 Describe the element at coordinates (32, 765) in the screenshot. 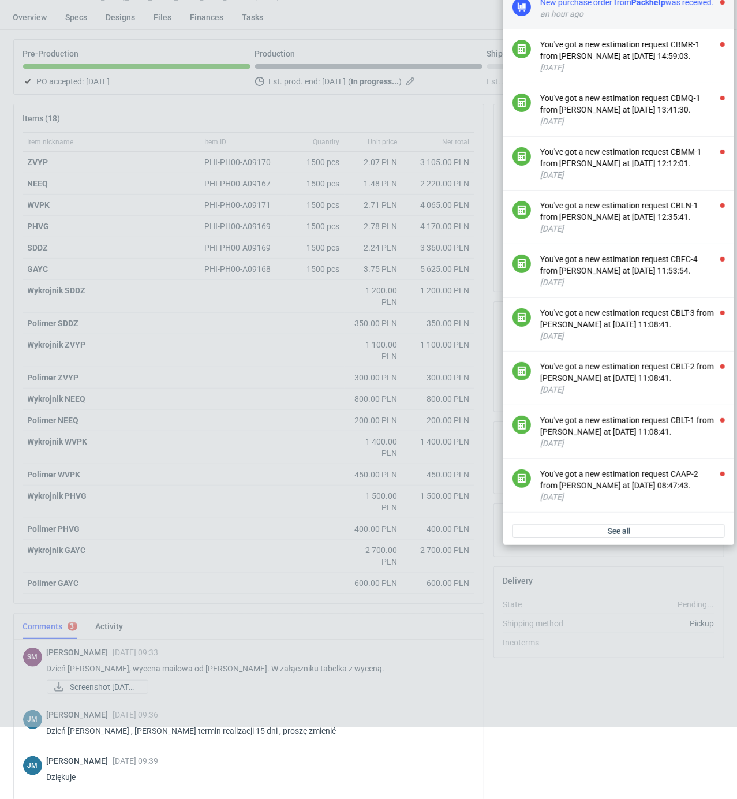

I see `figcaption: JM` at that location.